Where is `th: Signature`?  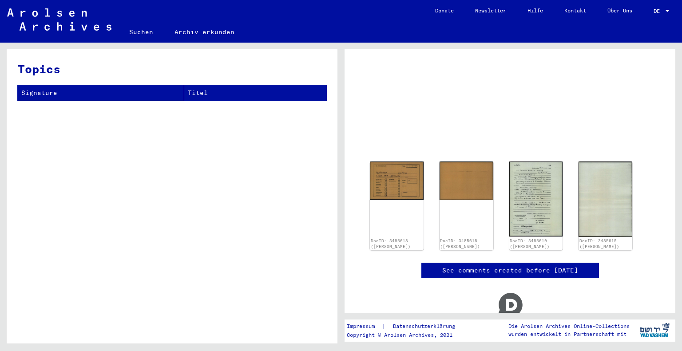
th: Signature is located at coordinates (101, 93).